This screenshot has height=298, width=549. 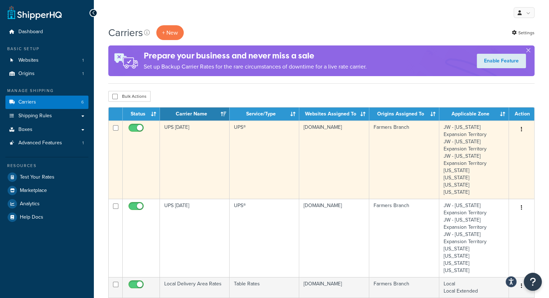 I want to click on span: Shipping Rules, so click(x=35, y=116).